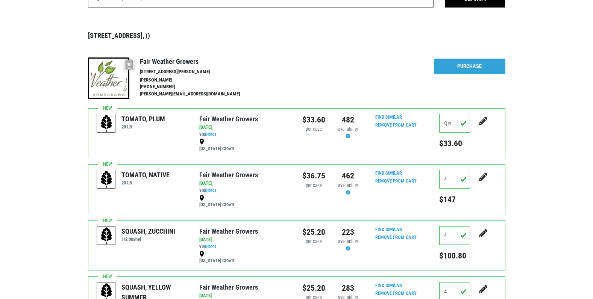 Image resolution: width=593 pixels, height=299 pixels. I want to click on div: SQUASH, ZUCCHINI, so click(148, 231).